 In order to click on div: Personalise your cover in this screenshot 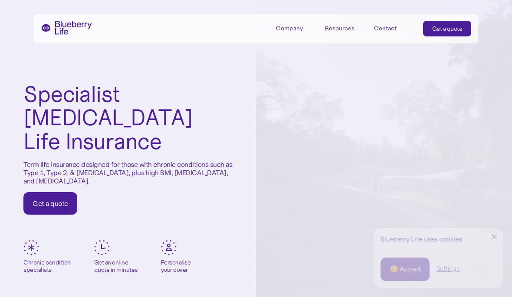, I will do `click(176, 266)`.